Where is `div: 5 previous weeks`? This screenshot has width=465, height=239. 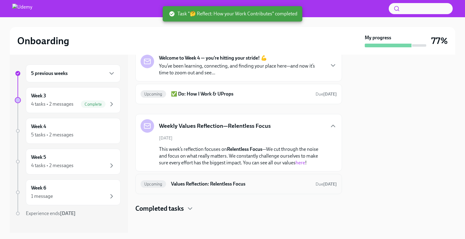
div: 5 previous weeks is located at coordinates (73, 74).